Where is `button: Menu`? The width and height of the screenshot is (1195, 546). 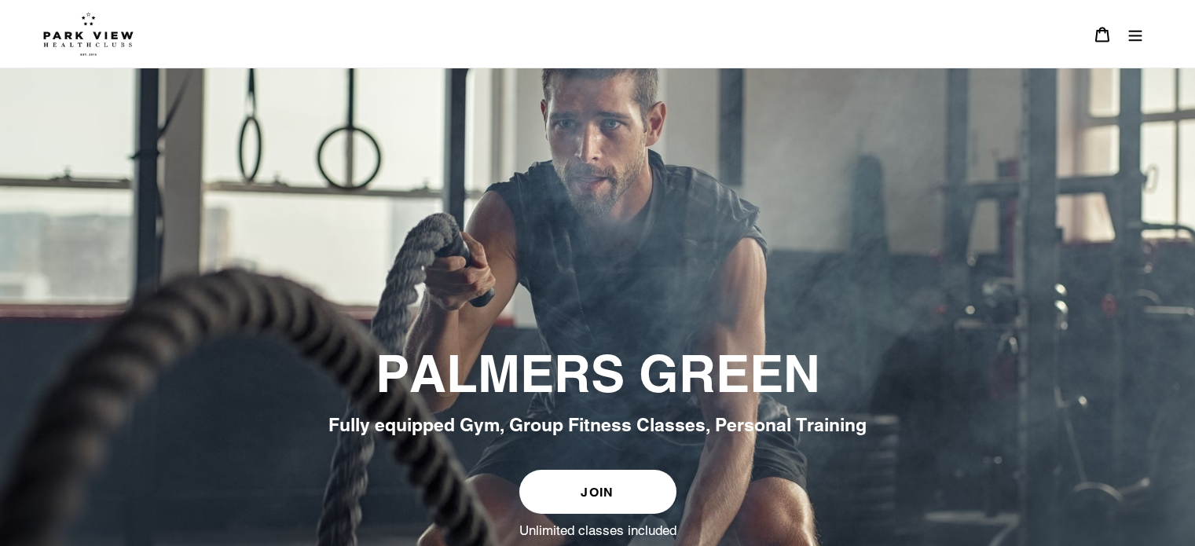
button: Menu is located at coordinates (1136, 34).